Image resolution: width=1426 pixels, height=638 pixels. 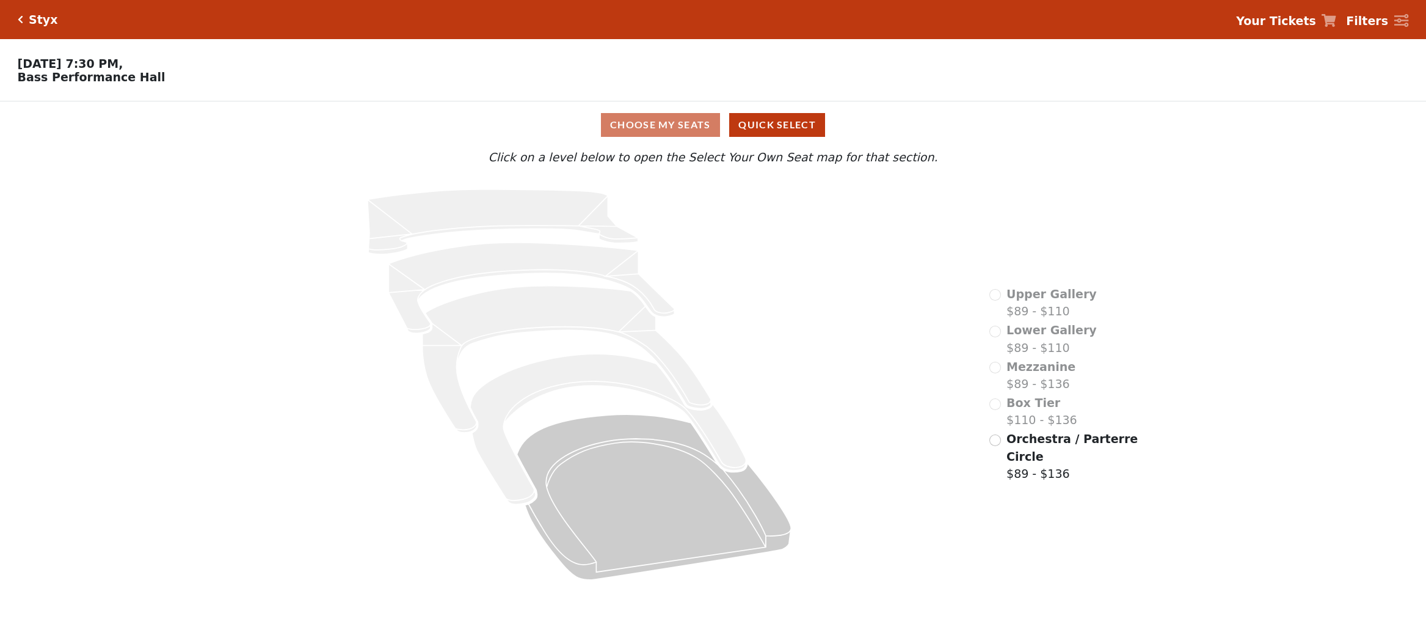 I want to click on span: Upper Gallery, so click(x=1052, y=294).